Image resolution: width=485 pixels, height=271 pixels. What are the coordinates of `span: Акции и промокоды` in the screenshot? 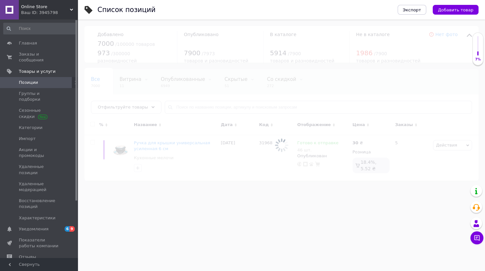 It's located at (39, 153).